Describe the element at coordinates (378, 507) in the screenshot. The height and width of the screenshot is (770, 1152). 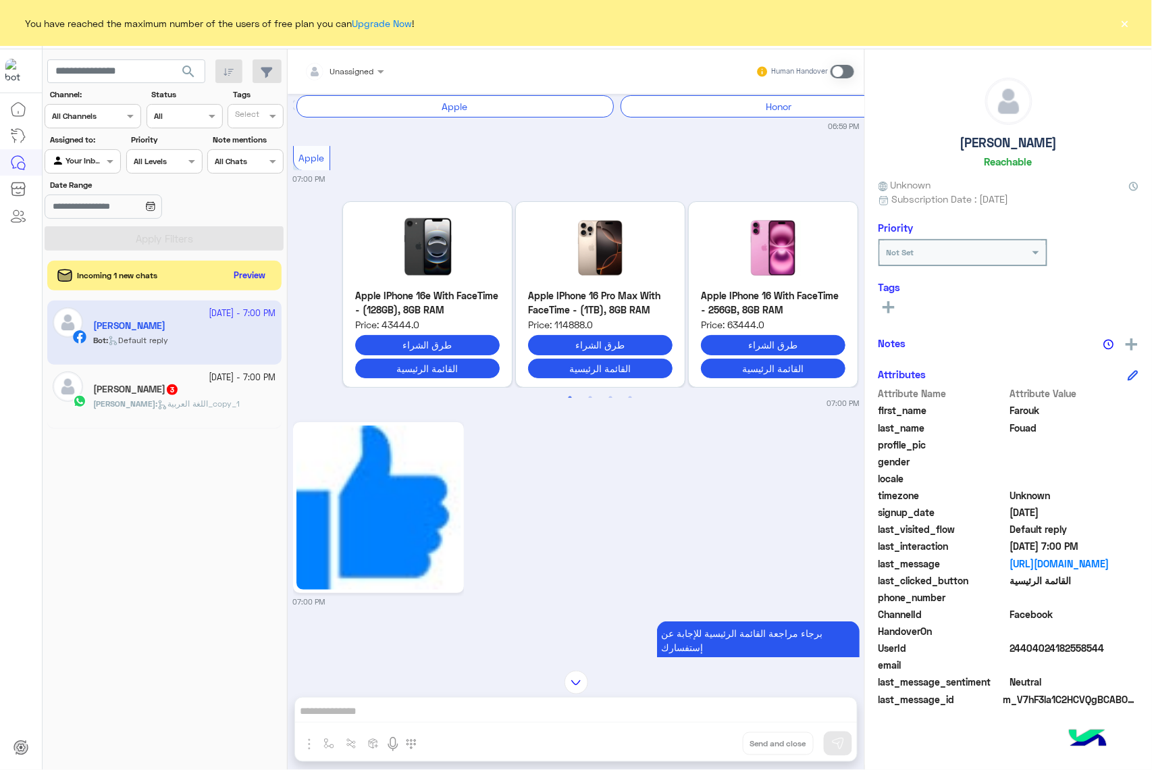
I see `img: 39178562_1505197616293642_5411344281094848512_n.png` at that location.